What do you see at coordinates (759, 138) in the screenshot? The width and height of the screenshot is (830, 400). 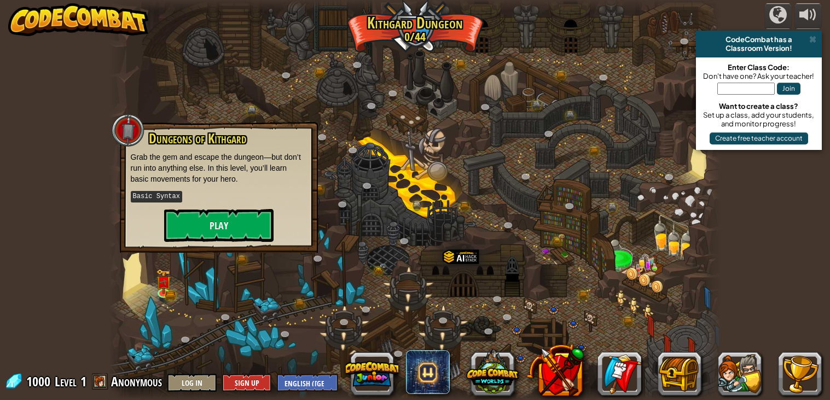 I see `button: Create free teacher account` at bounding box center [759, 138].